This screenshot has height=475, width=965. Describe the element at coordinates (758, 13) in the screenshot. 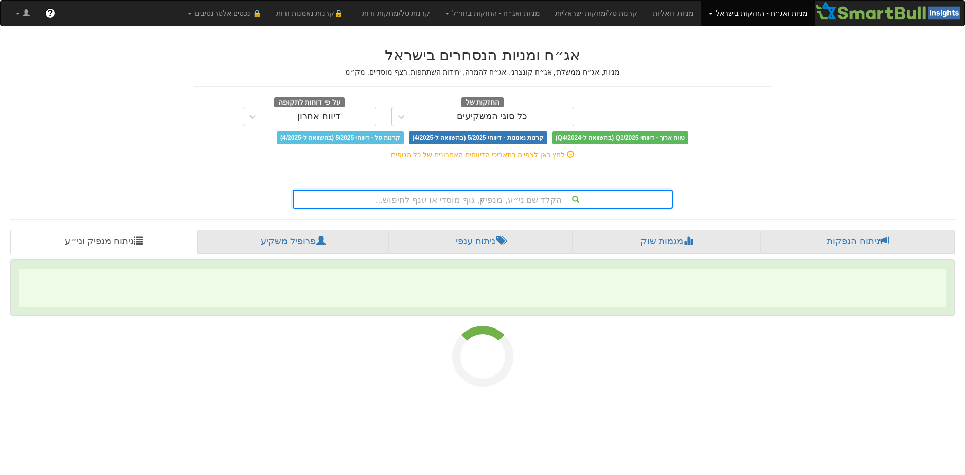

I see `a: מניות ואג״ח - החזקות בישראל` at that location.